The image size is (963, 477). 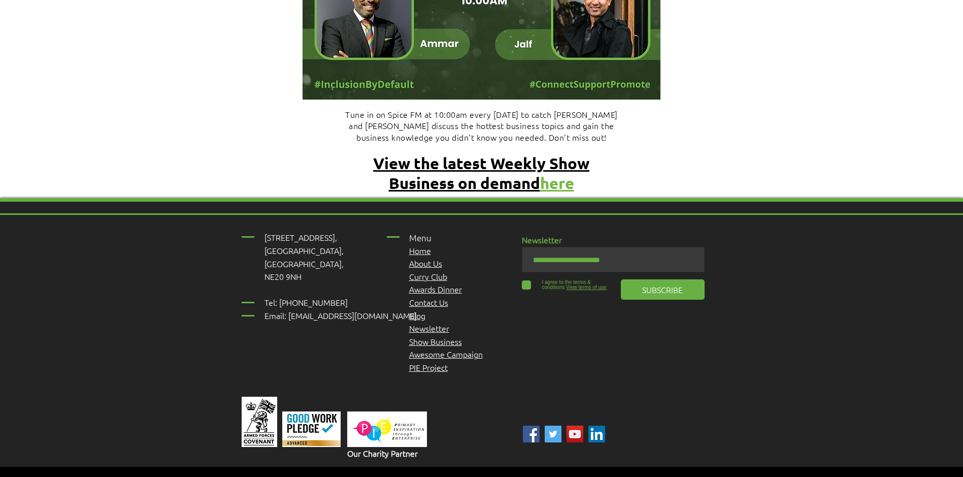 I want to click on a: Linked In, so click(x=597, y=434).